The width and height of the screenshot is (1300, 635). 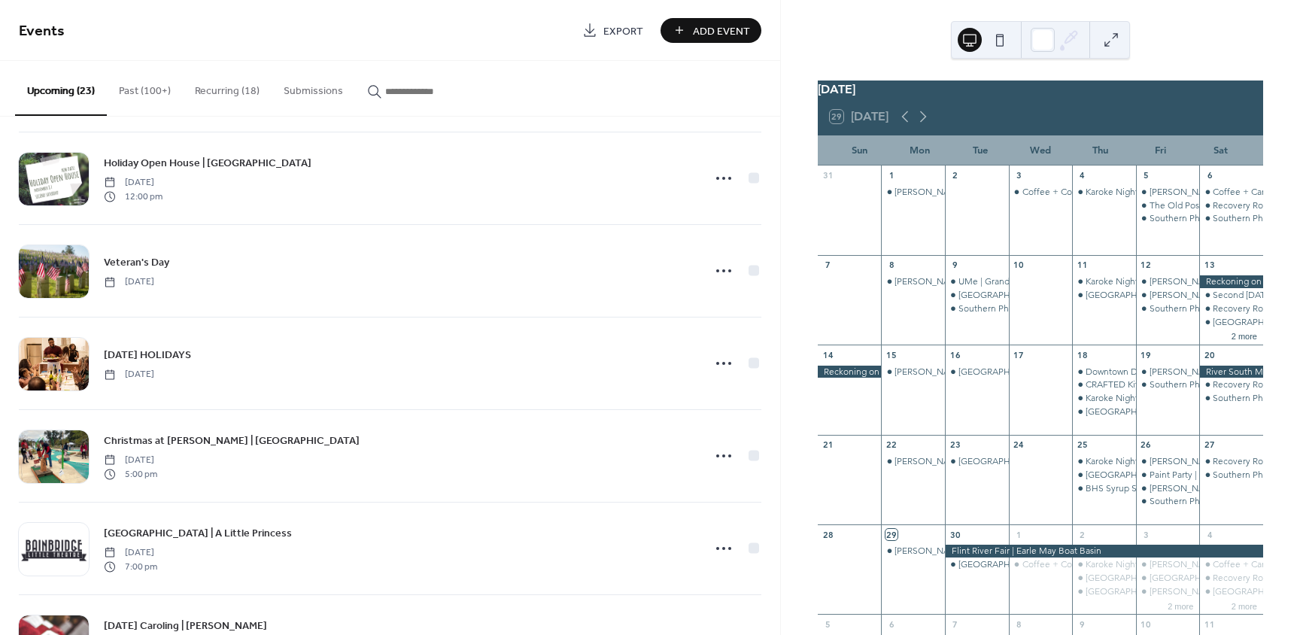 I want to click on button: Recurring (18), so click(x=227, y=87).